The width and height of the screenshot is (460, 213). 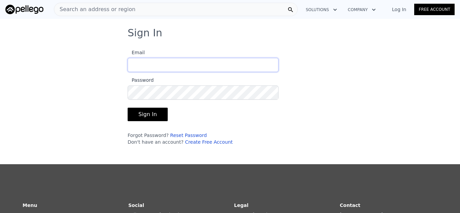 What do you see at coordinates (140, 80) in the screenshot?
I see `span: Password` at bounding box center [140, 80].